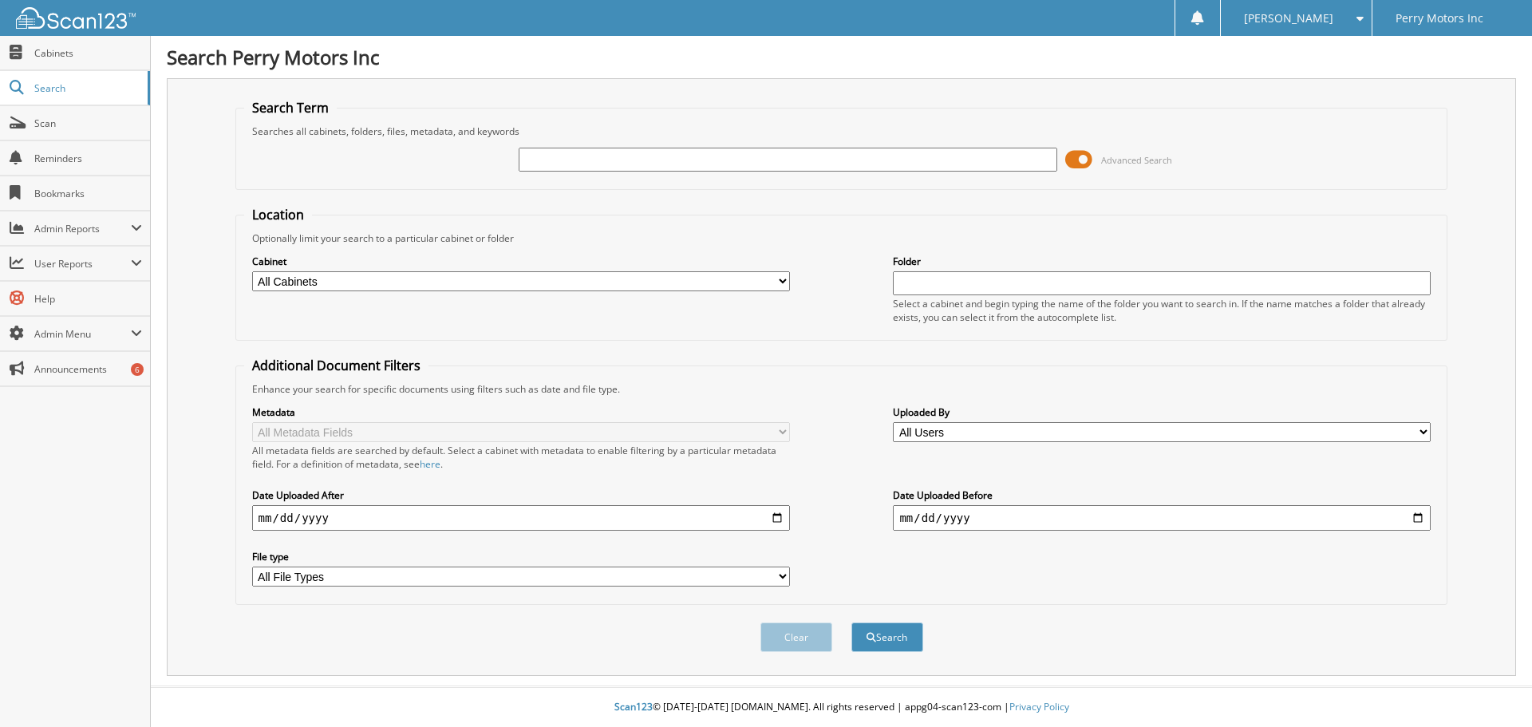  What do you see at coordinates (88, 369) in the screenshot?
I see `span: Announcements` at bounding box center [88, 369].